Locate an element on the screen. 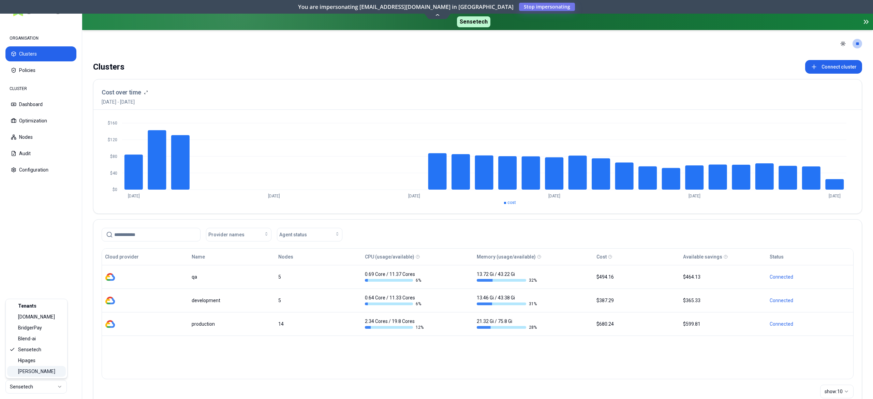 Image resolution: width=873 pixels, height=399 pixels. span: BridgerPay is located at coordinates (30, 328).